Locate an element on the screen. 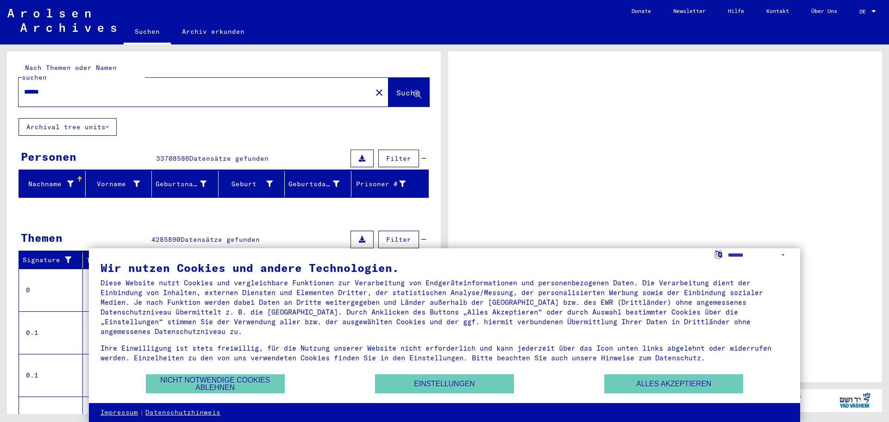 This screenshot has width=889, height=422. a: Archiv erkunden is located at coordinates (213, 31).